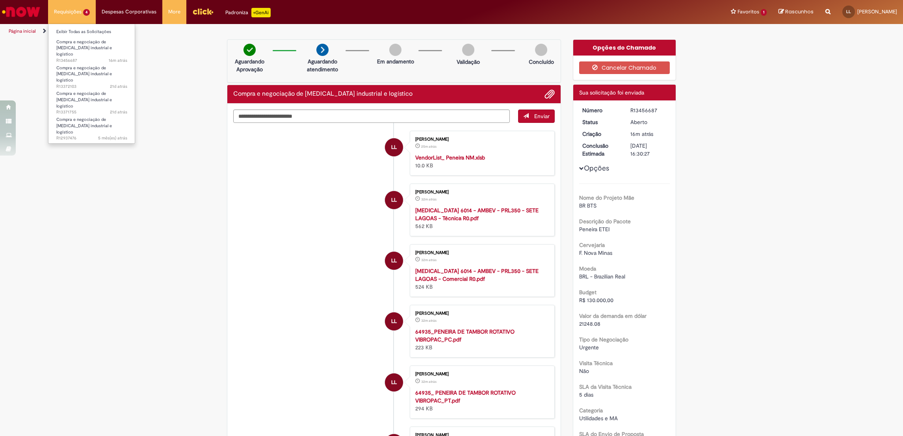 The width and height of the screenshot is (903, 436). I want to click on span: Não, so click(584, 371).